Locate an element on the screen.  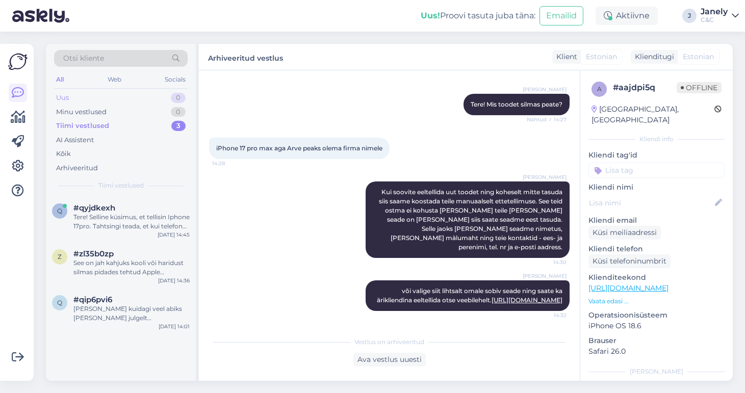
p: iPhone OS 18.6 is located at coordinates (656, 326).